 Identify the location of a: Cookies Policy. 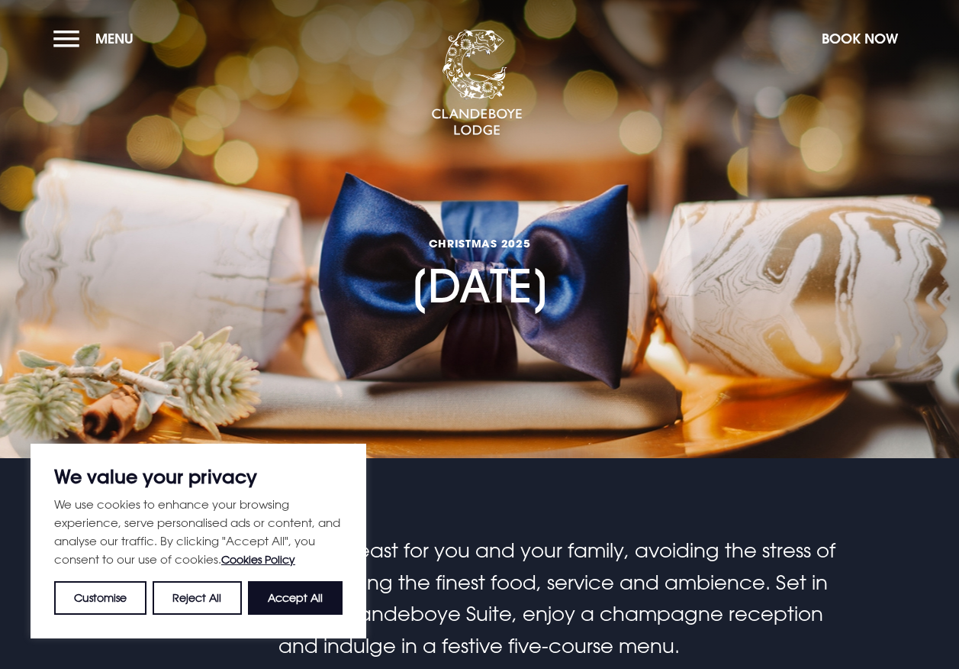
(258, 559).